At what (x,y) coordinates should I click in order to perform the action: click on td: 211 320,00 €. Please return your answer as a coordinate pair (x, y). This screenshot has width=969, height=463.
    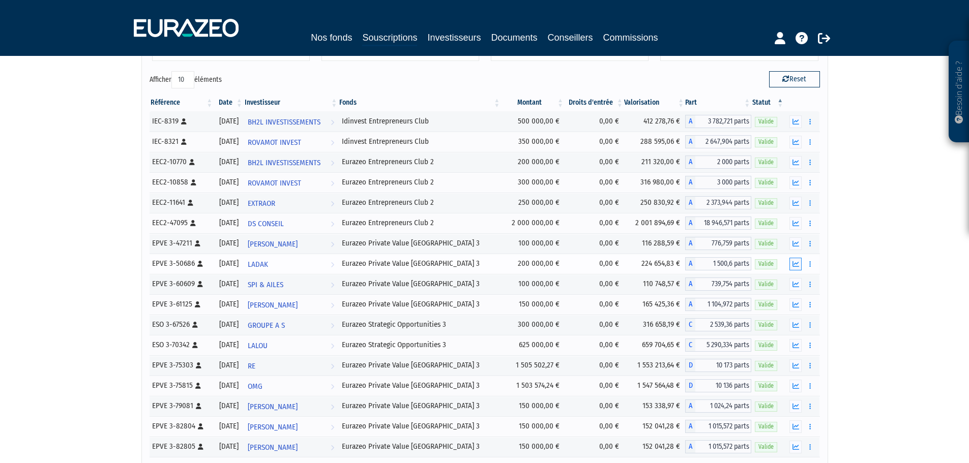
    Looking at the image, I should click on (655, 162).